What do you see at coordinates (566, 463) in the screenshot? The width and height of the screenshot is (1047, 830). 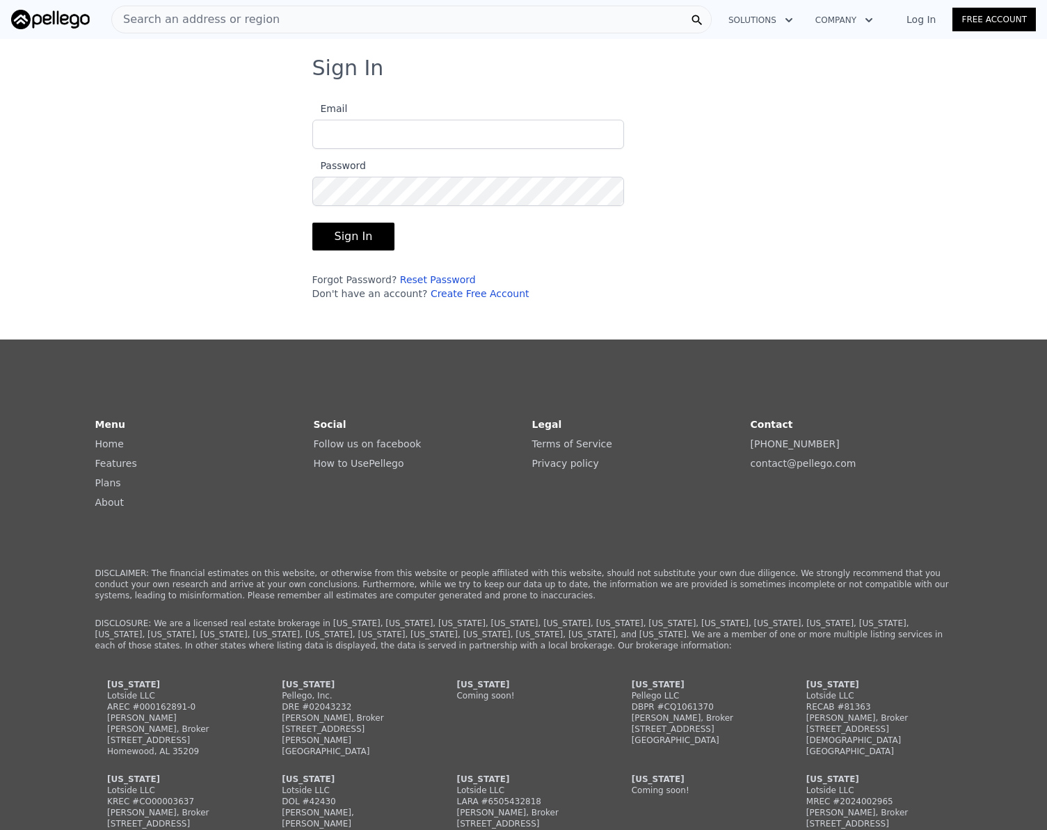 I see `a: Privacy policy` at bounding box center [566, 463].